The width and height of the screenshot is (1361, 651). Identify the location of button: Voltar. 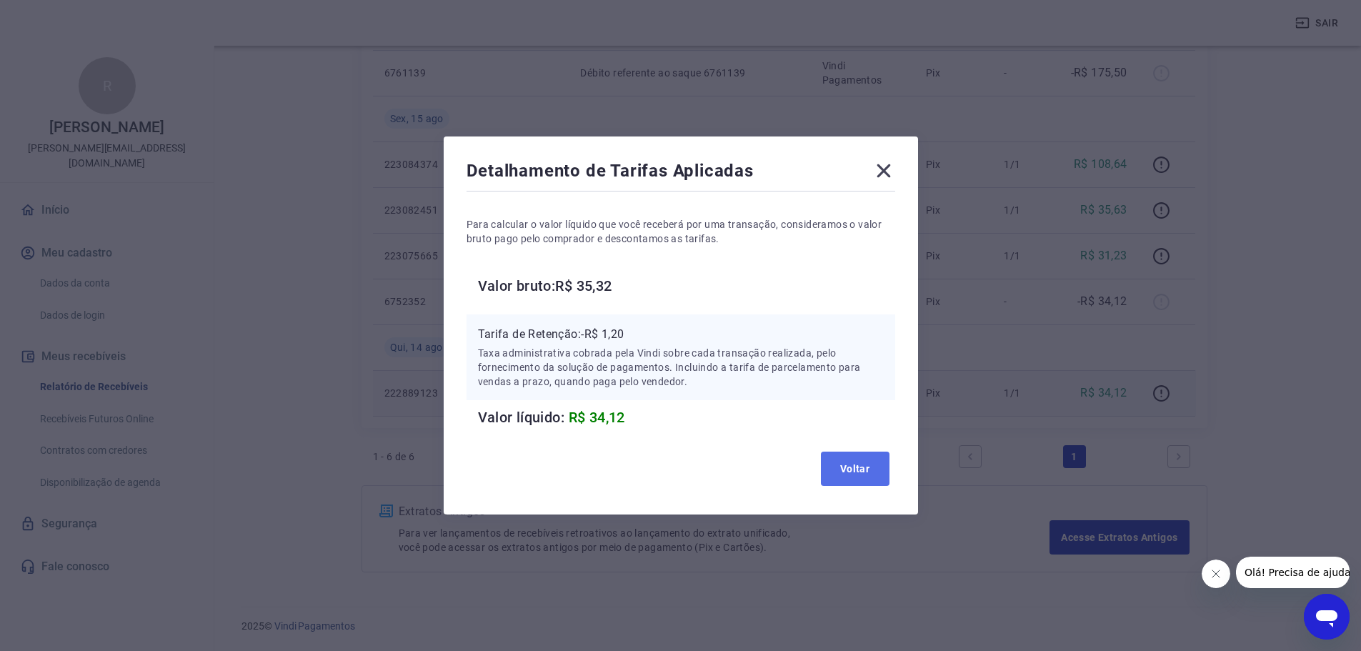
(855, 469).